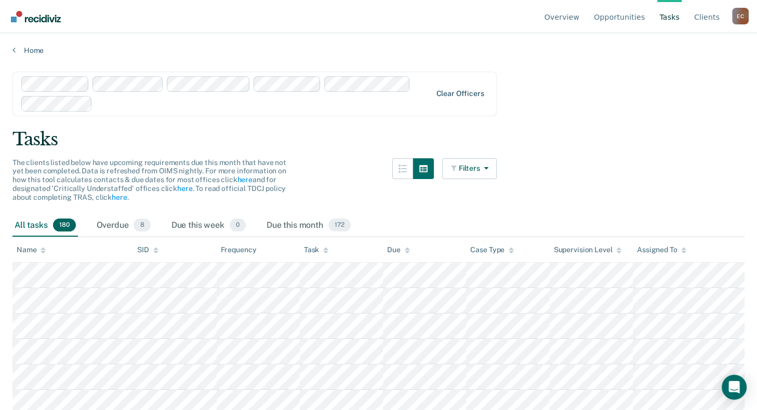 This screenshot has height=410, width=757. What do you see at coordinates (492, 250) in the screenshot?
I see `div: Case Type` at bounding box center [492, 250].